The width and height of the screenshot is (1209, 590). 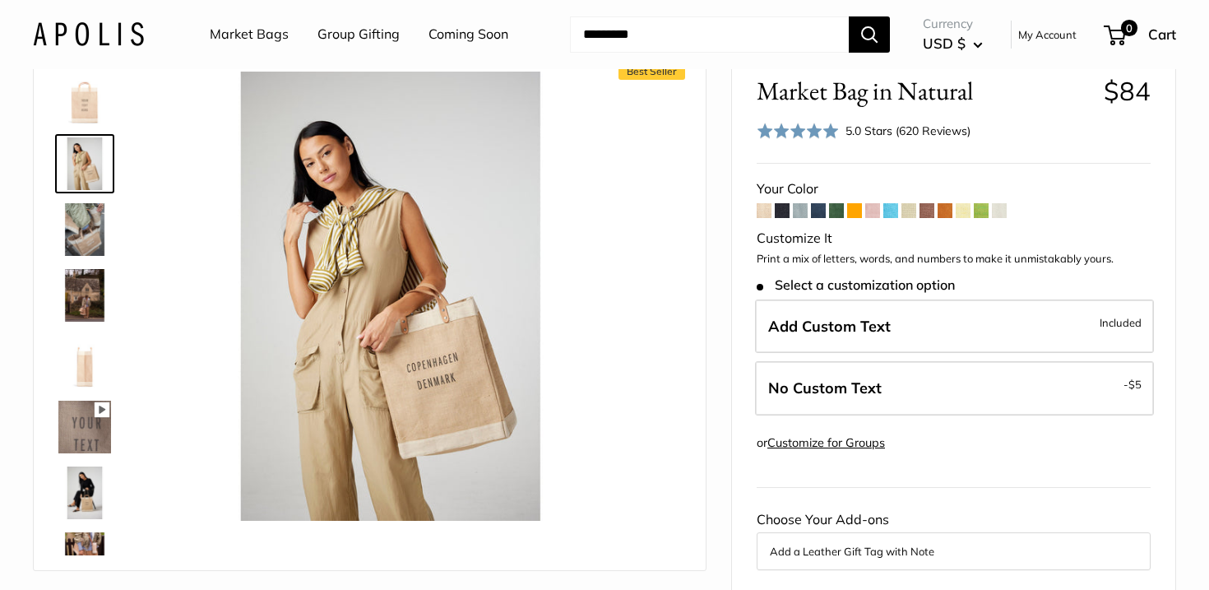 I want to click on span: Best Seller, so click(x=652, y=72).